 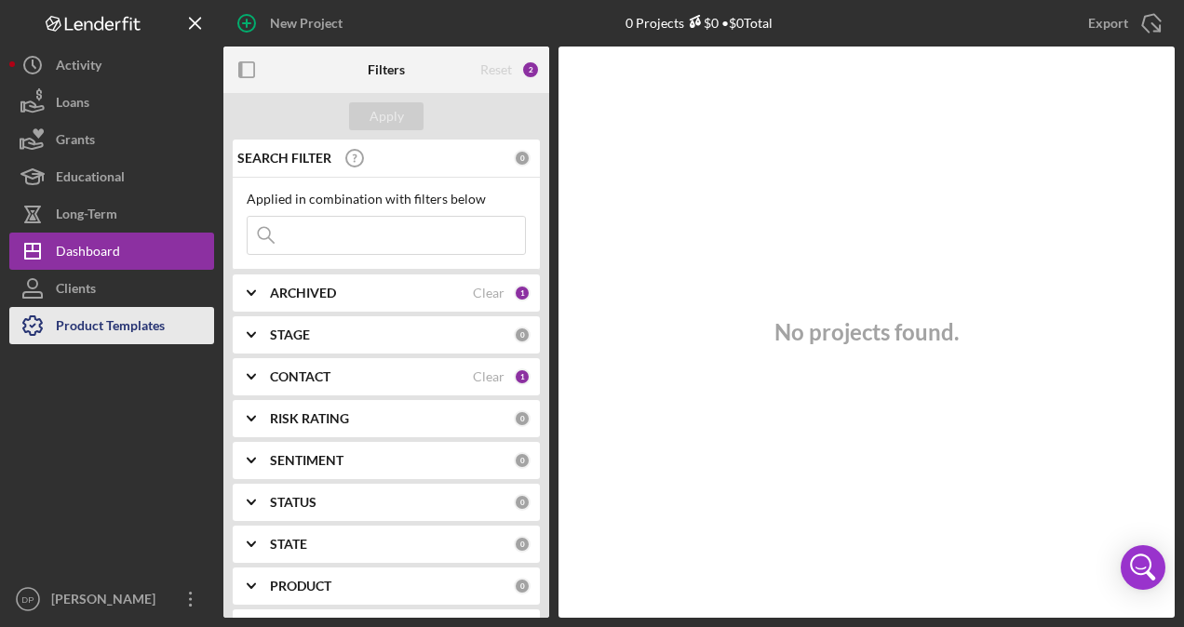 What do you see at coordinates (701, 22) in the screenshot?
I see `div: $0` at bounding box center [701, 22].